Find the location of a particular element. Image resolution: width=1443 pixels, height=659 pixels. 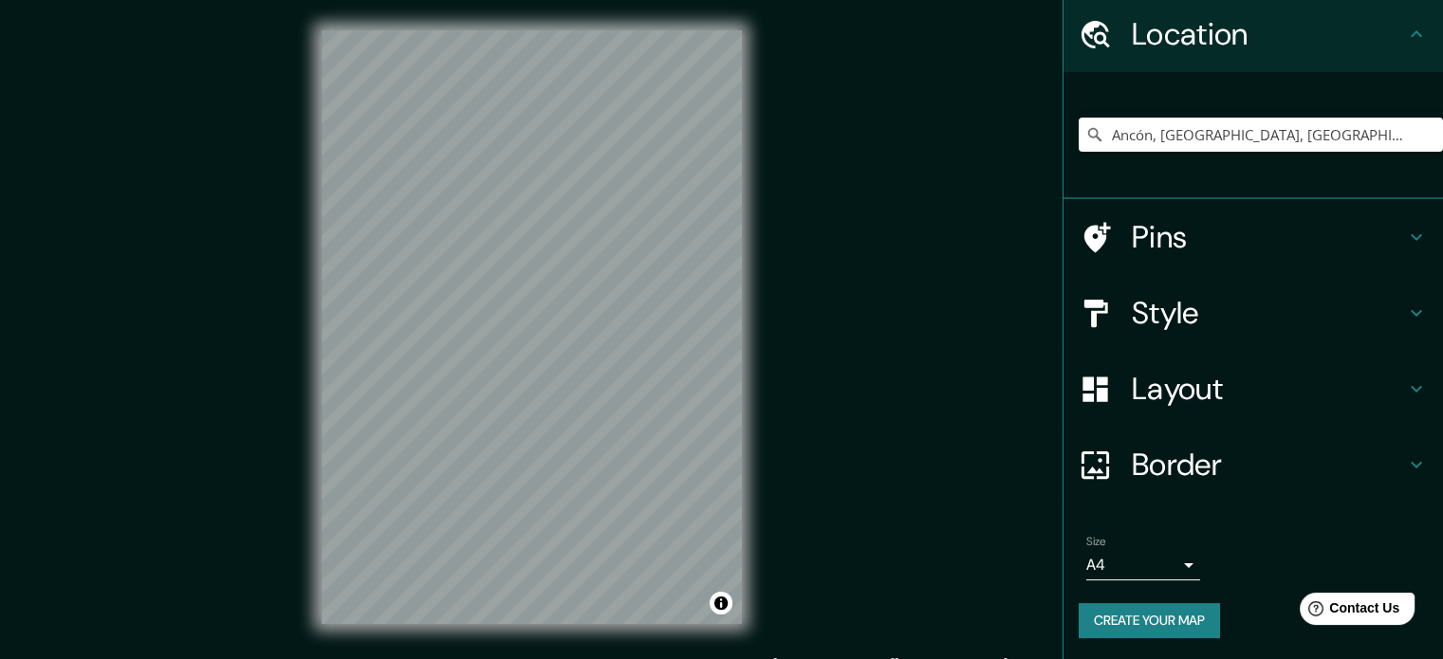

h4: Pins is located at coordinates (1269, 237).